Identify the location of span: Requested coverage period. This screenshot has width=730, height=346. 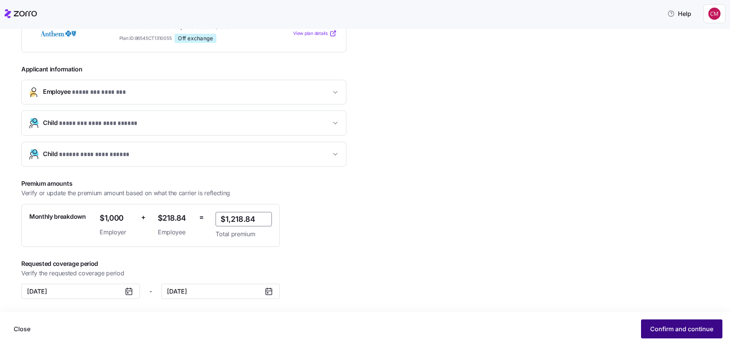
(198, 264).